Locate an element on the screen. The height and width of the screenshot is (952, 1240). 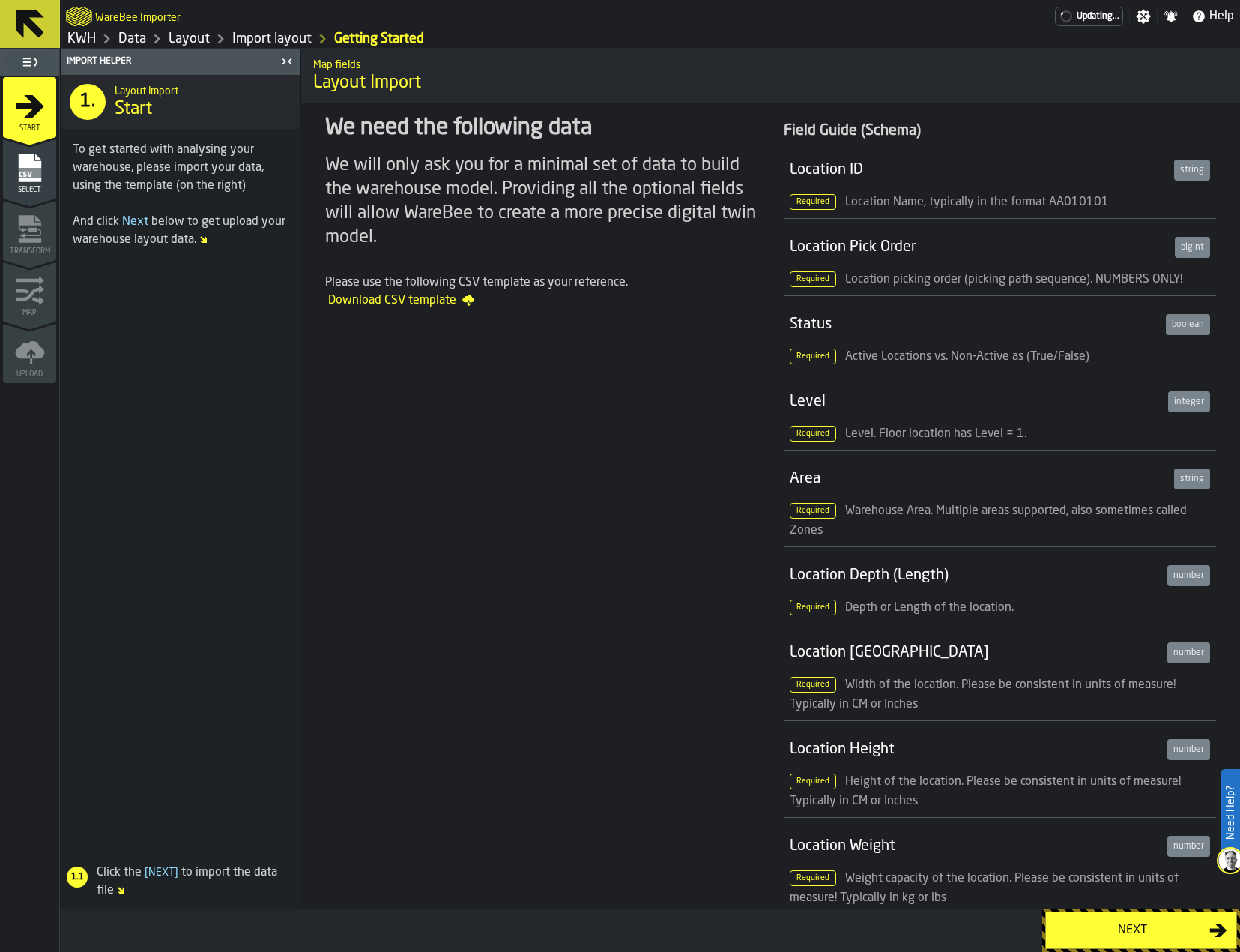
label: button-toggle-Settings is located at coordinates (1143, 17).